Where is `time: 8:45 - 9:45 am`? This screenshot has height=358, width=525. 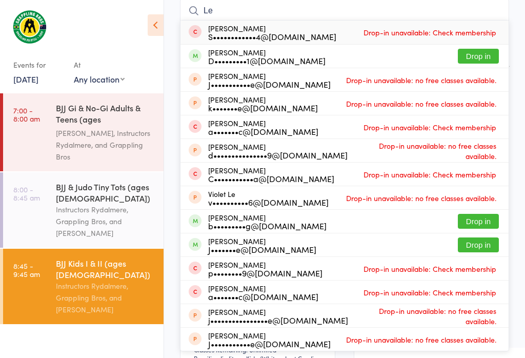 time: 8:45 - 9:45 am is located at coordinates (27, 270).